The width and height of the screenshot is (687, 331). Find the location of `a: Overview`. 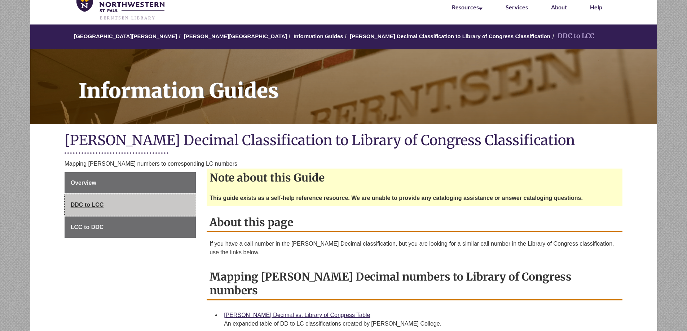

a: Overview is located at coordinates (130, 183).